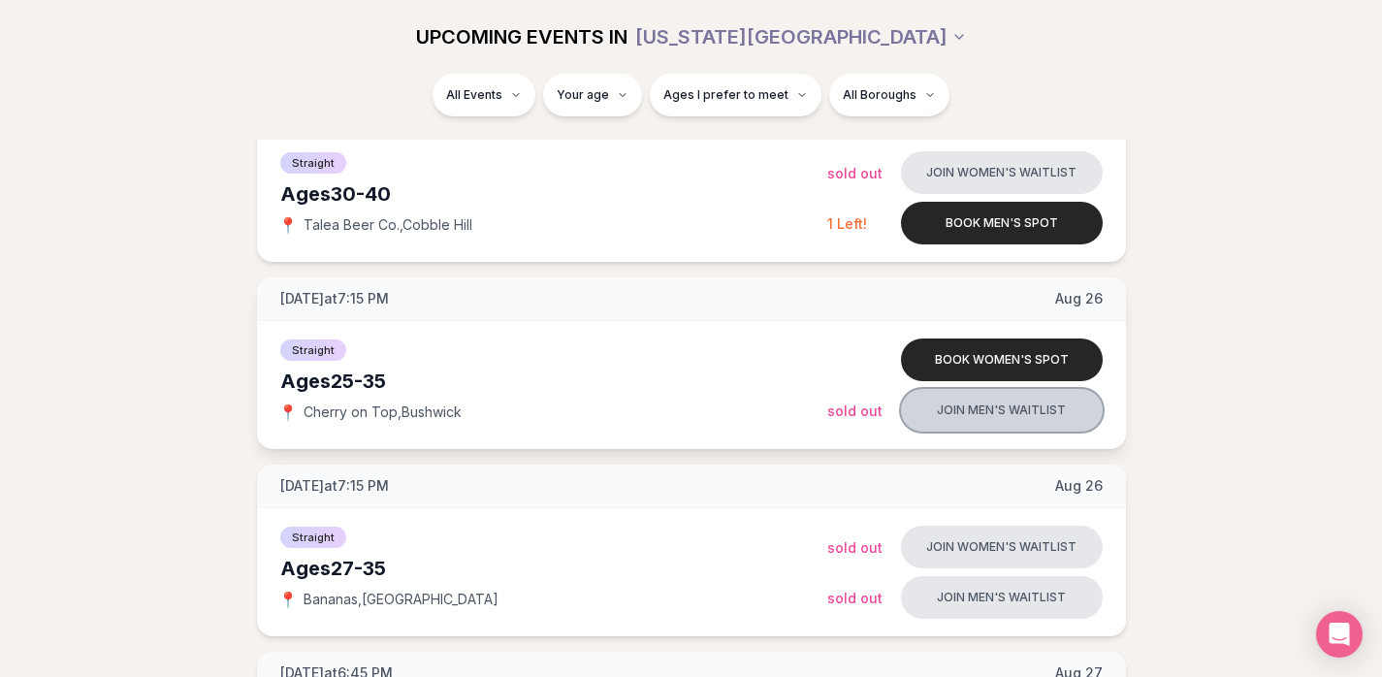 The image size is (1382, 677). What do you see at coordinates (1002, 223) in the screenshot?
I see `button: Book men's spot` at bounding box center [1002, 223].